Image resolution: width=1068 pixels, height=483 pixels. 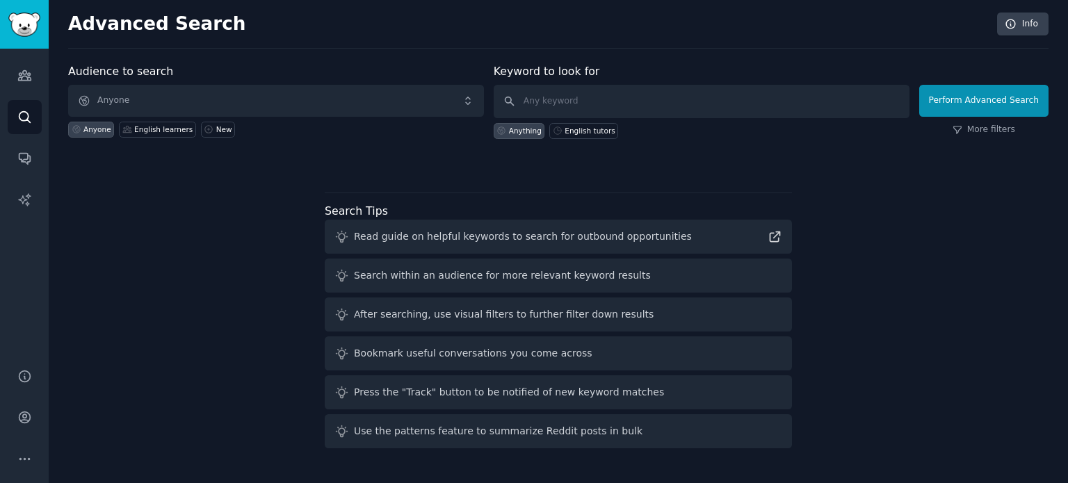 I want to click on span: Anyone, so click(x=276, y=101).